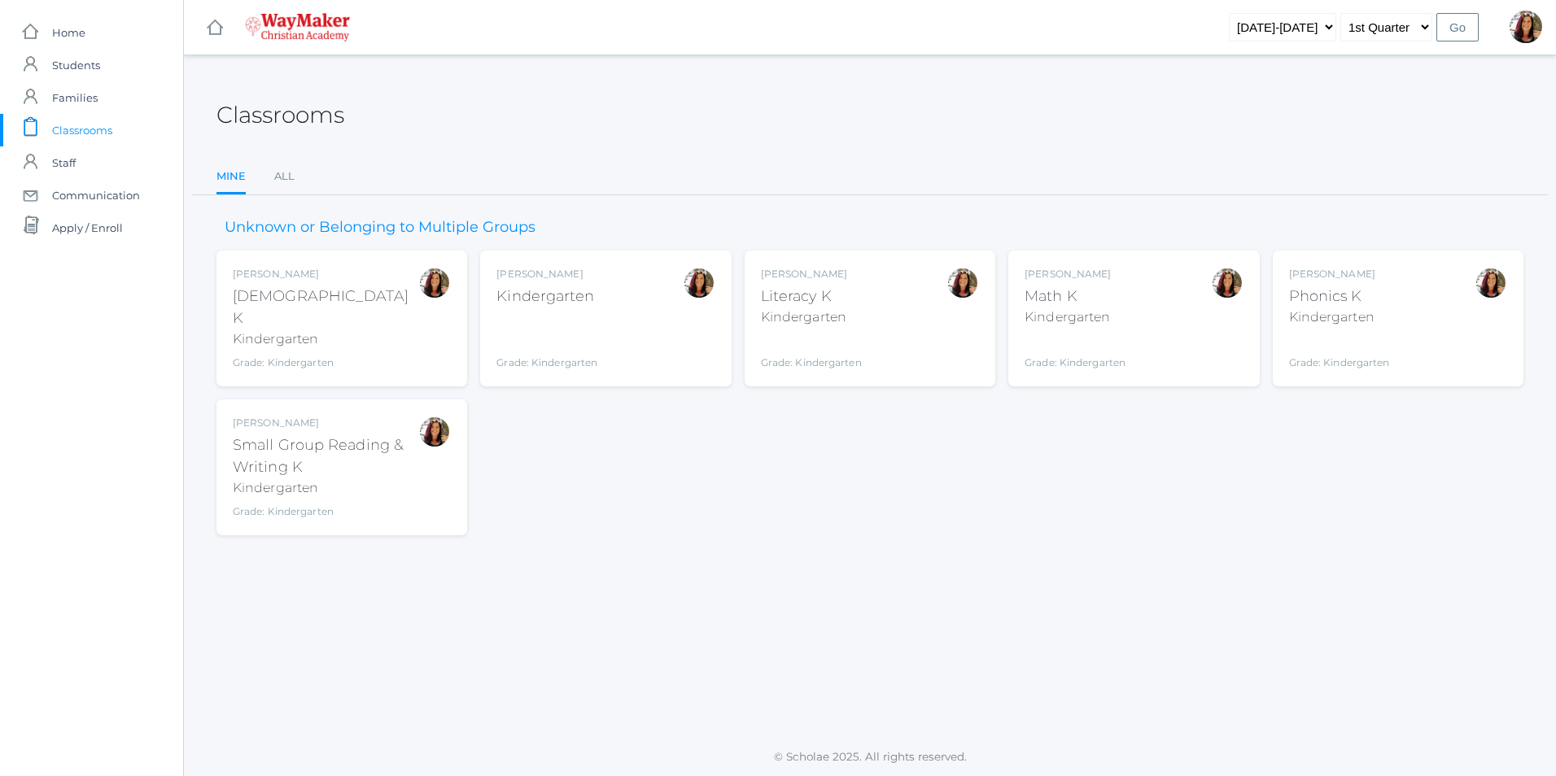 The height and width of the screenshot is (776, 1556). I want to click on div: Small Group Reading & Writing K, so click(326, 457).